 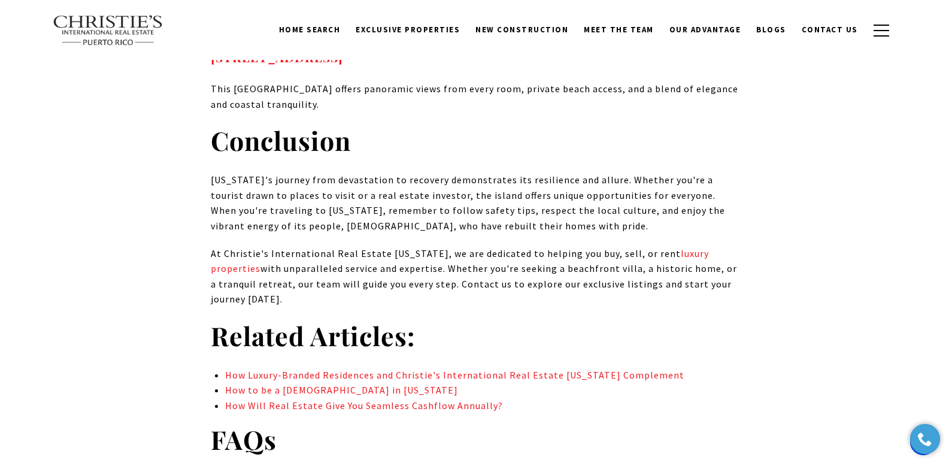 What do you see at coordinates (364, 405) in the screenshot?
I see `a: How Will Real Estate Give You Seamless Cashflow Annually? - open in a new tab` at bounding box center [364, 405].